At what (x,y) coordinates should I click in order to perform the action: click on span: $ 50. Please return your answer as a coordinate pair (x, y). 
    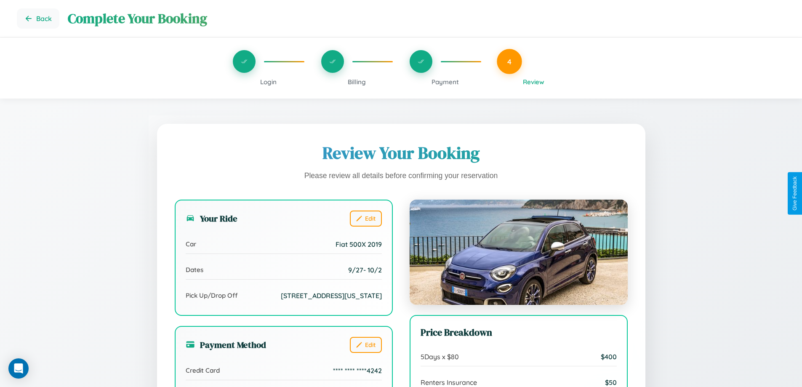
    Looking at the image, I should click on (611, 382).